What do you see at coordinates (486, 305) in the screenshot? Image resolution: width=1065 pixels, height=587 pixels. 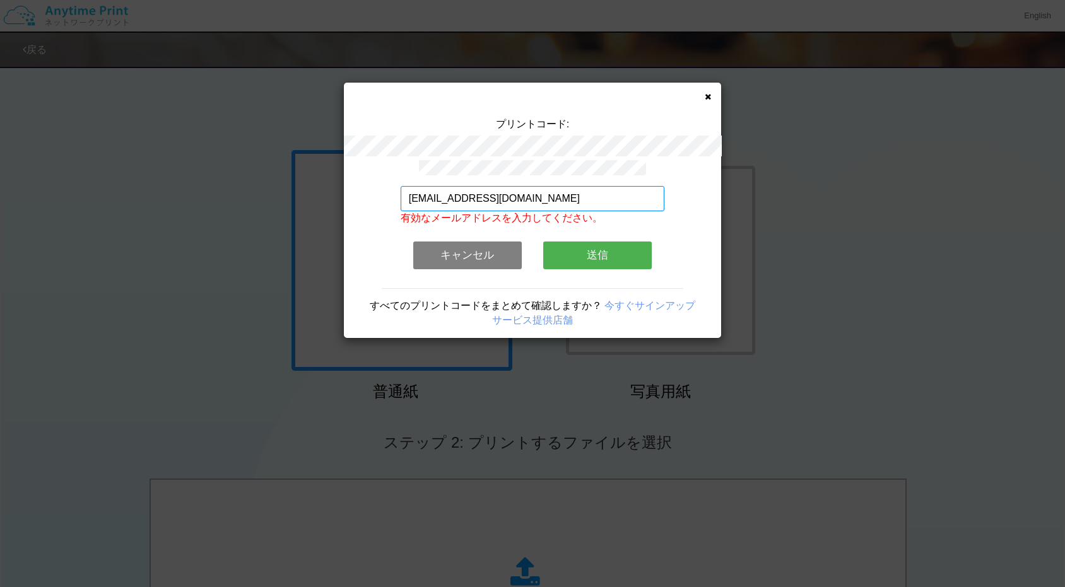 I see `span: すべてのプリントコードをまとめて確認しますか？` at bounding box center [486, 305].